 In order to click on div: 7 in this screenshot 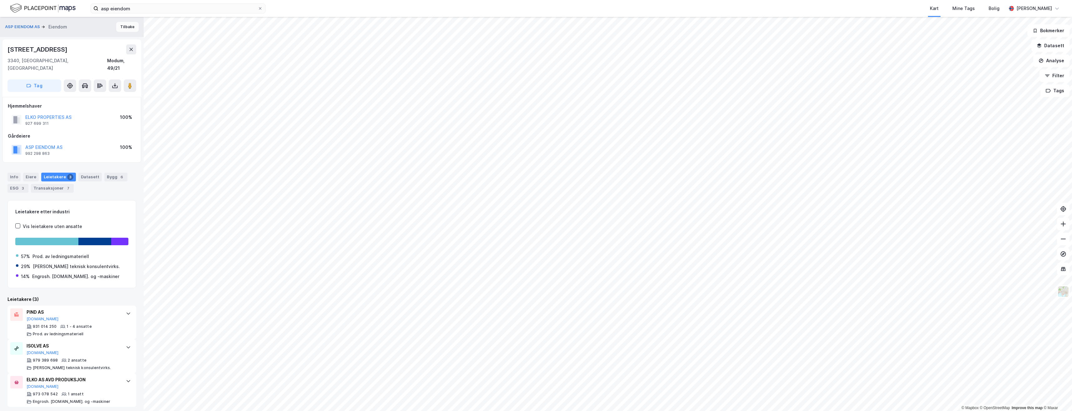, I will do `click(68, 188)`.